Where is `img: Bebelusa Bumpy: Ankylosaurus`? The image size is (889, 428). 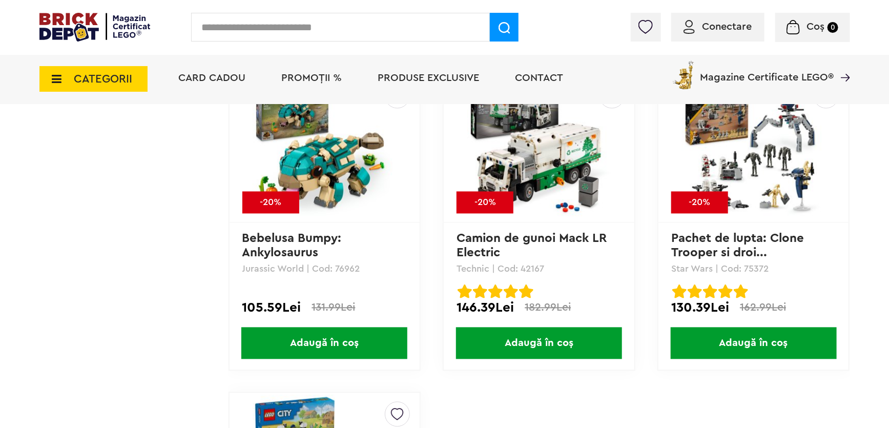
img: Bebelusa Bumpy: Ankylosaurus is located at coordinates (324, 149).